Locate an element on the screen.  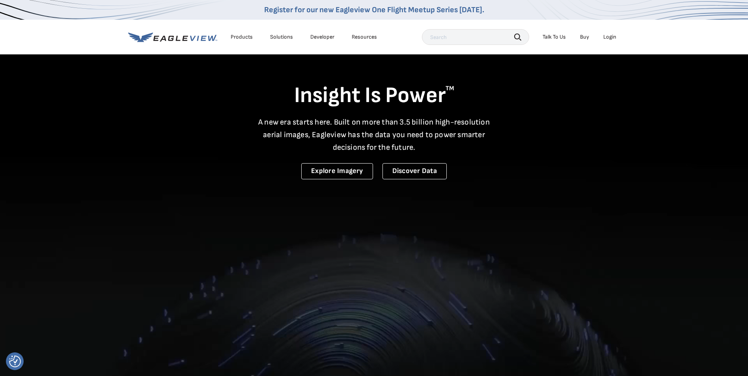
img: Revisit consent button is located at coordinates (15, 362).